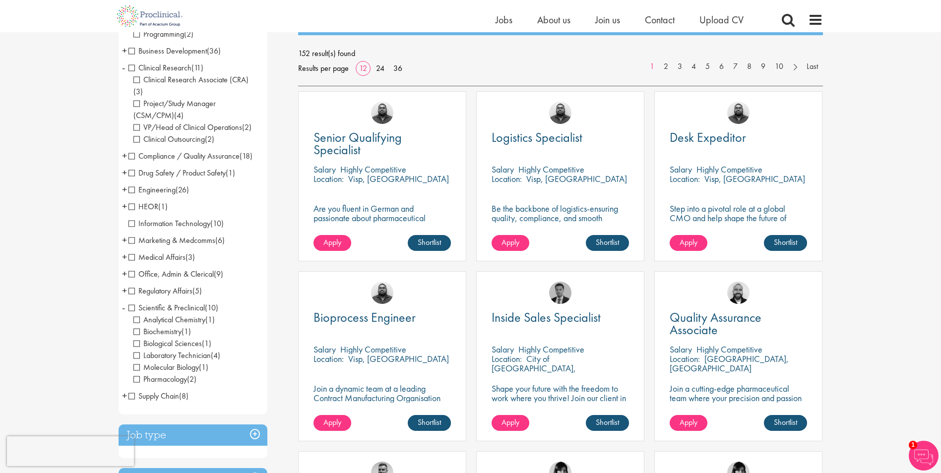  Describe the element at coordinates (607, 20) in the screenshot. I see `span: Join us` at that location.